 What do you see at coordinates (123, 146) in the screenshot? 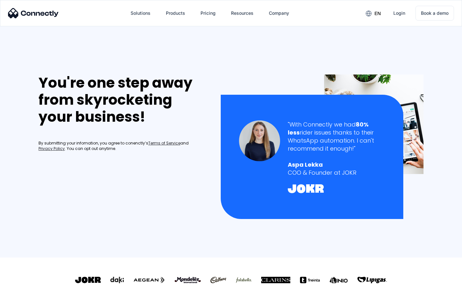
I see `div: By submitting your infomation, you agree to conenctly’s and . You can opt out anytime.` at bounding box center [123, 146].